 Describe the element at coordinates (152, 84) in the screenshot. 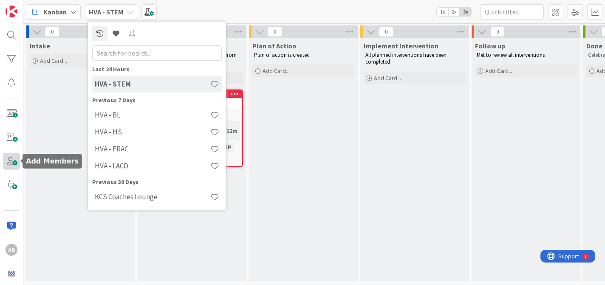

I see `h4: HVA - STEM` at that location.